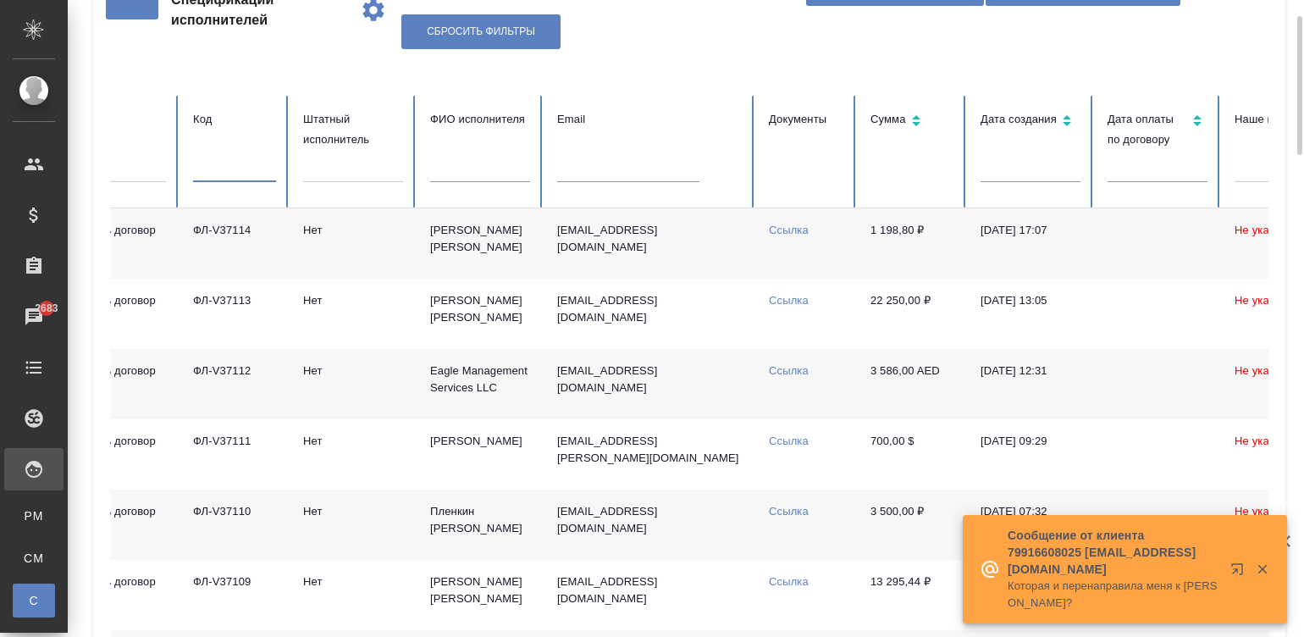 The height and width of the screenshot is (637, 1304). What do you see at coordinates (1262, 569) in the screenshot?
I see `button: Закрыть` at bounding box center [1262, 569].